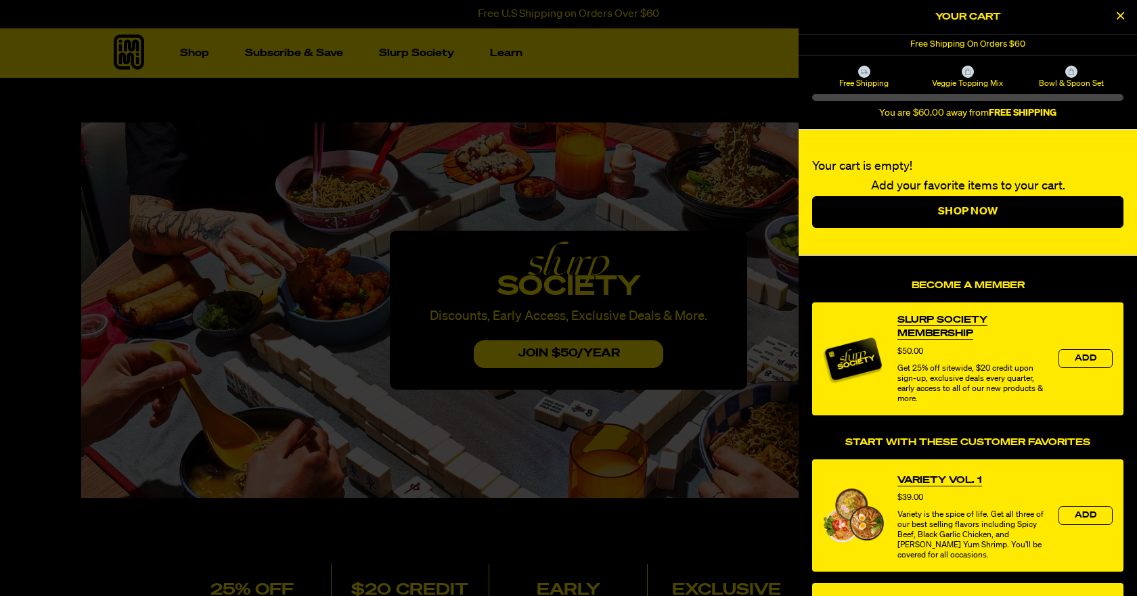 The height and width of the screenshot is (596, 1137). What do you see at coordinates (971, 535) in the screenshot?
I see `div: Variety is the spice of life. Get all three of our best selling flavors including Spicy Beef, Bla...` at bounding box center [971, 535].